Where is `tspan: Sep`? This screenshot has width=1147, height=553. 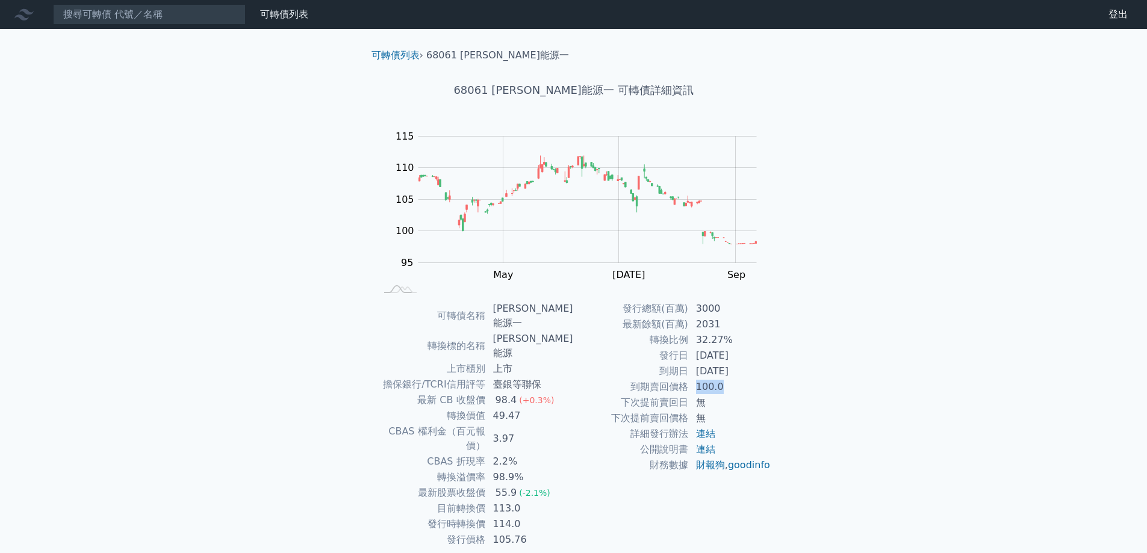
tspan: Sep is located at coordinates (736, 275).